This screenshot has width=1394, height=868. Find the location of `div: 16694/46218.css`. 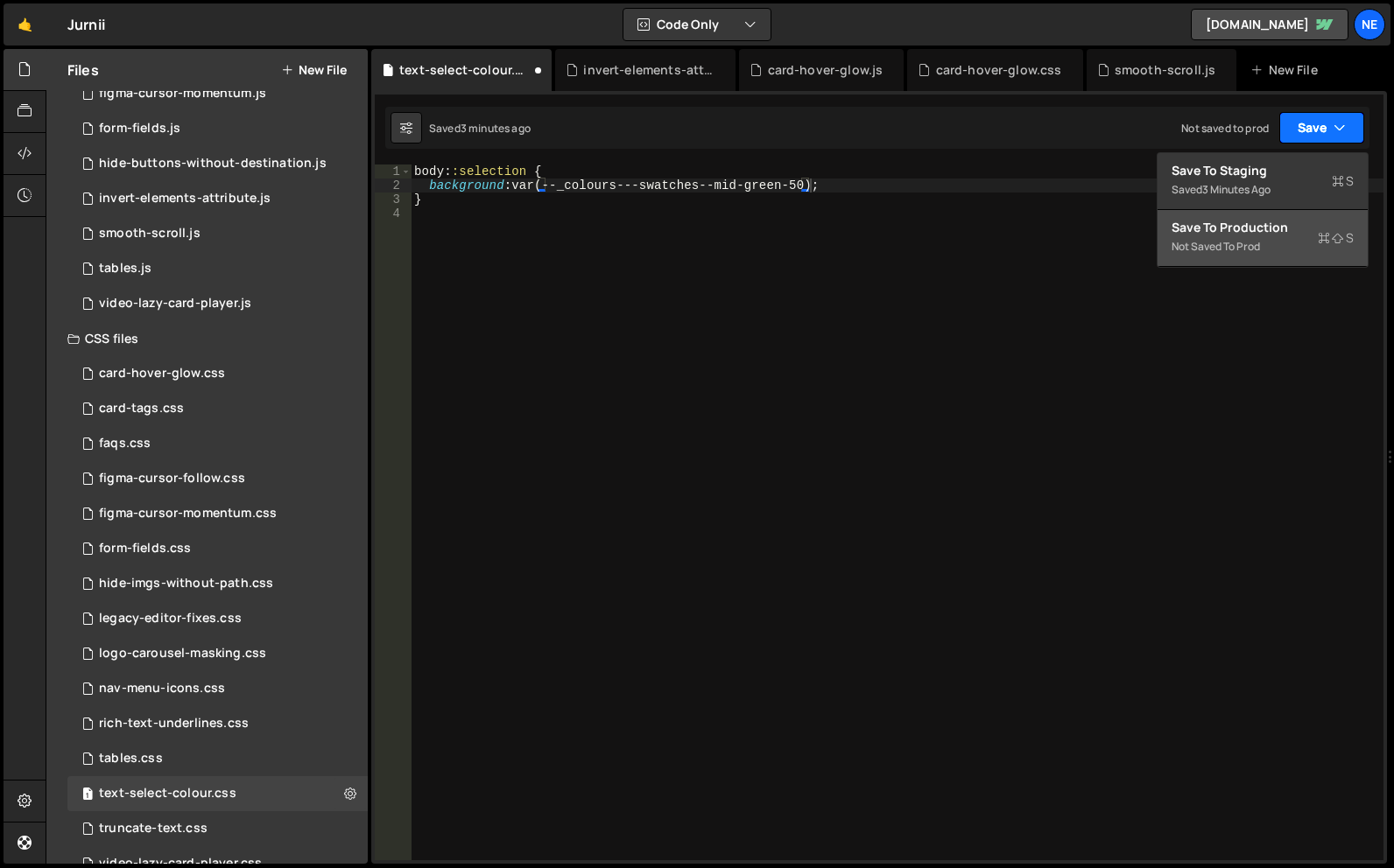

div: 16694/46218.css is located at coordinates (217, 688).